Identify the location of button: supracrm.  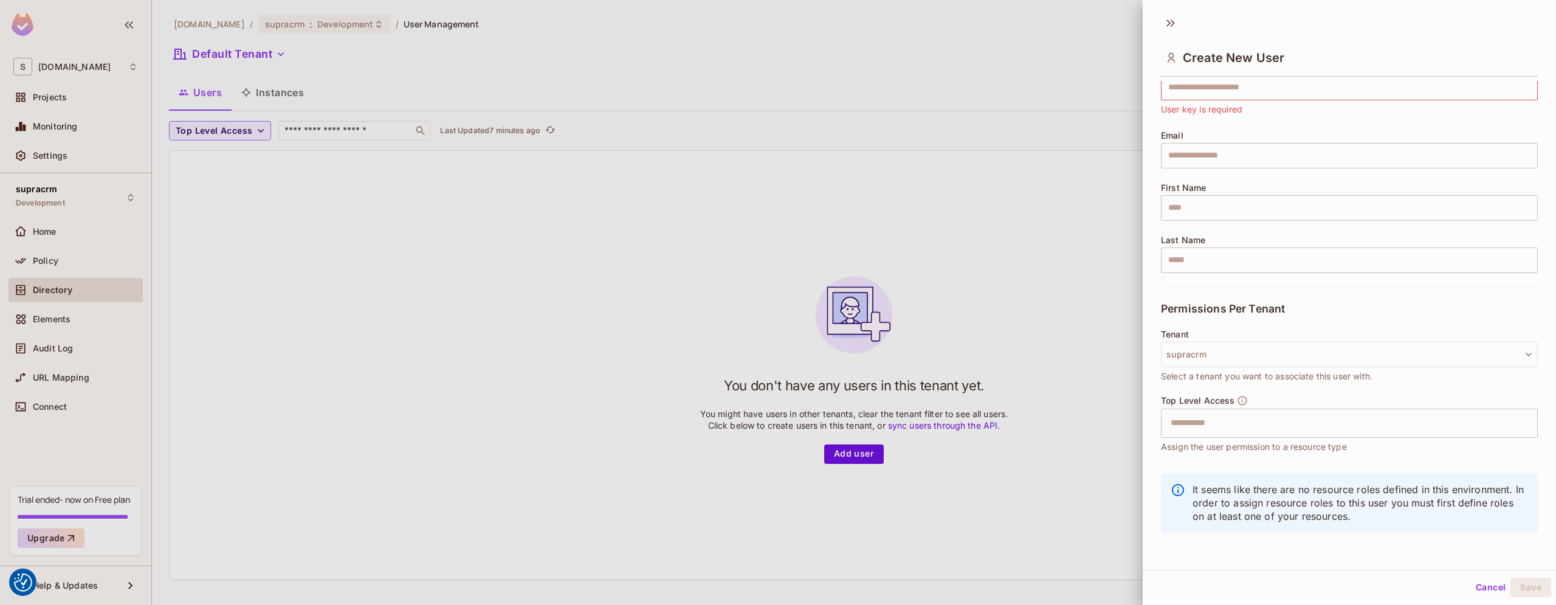
(1349, 354).